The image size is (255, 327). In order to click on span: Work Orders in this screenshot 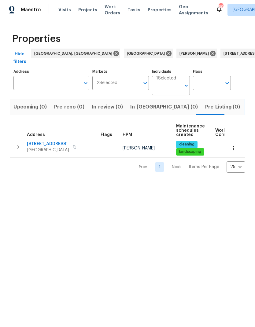, I will do `click(112, 10)`.